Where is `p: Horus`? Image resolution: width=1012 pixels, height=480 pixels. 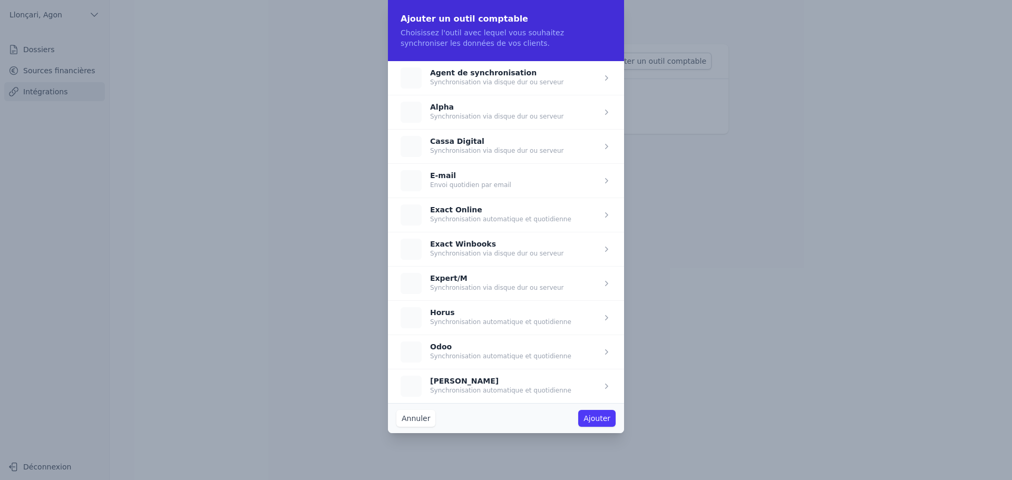
p: Horus is located at coordinates (501, 313).